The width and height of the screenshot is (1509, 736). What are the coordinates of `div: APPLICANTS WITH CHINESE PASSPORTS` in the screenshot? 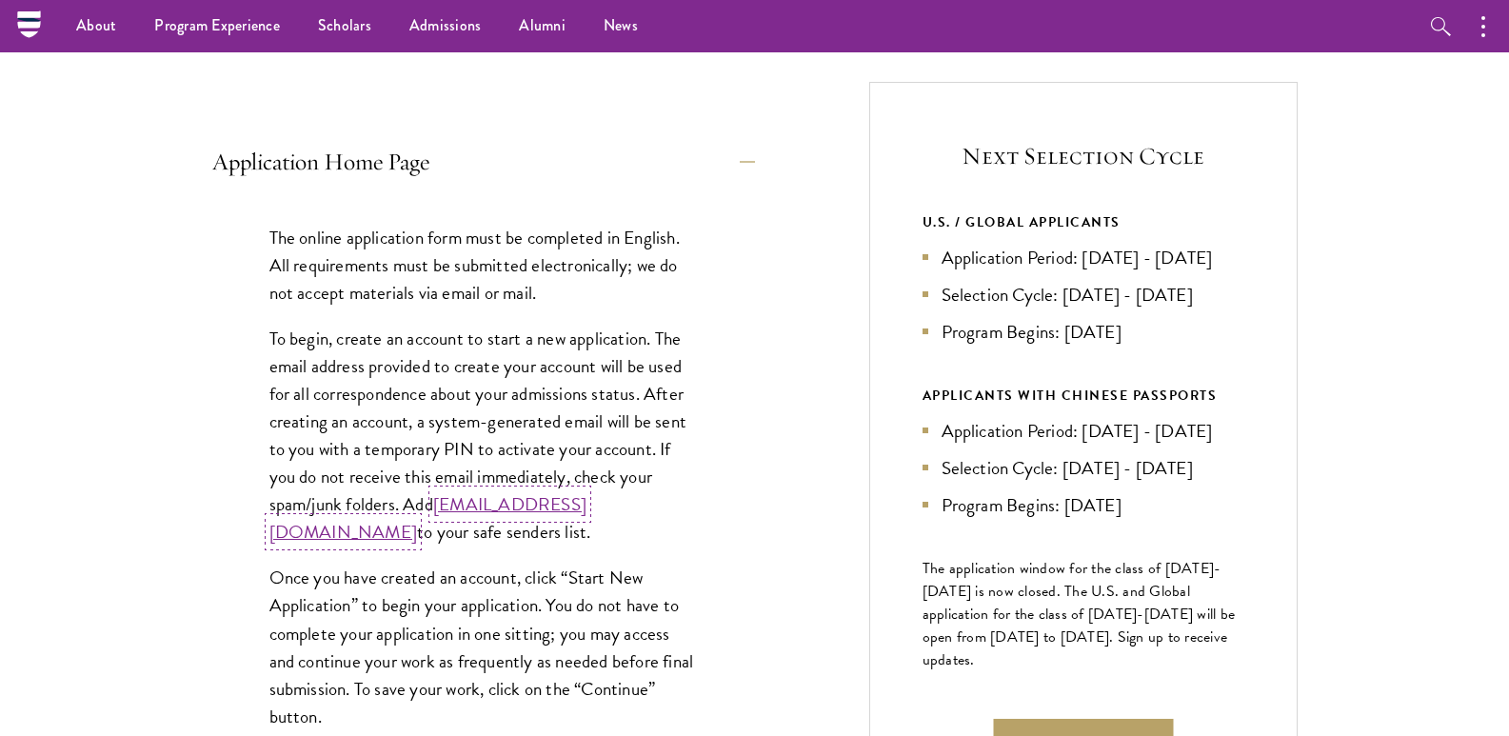 It's located at (1084, 395).